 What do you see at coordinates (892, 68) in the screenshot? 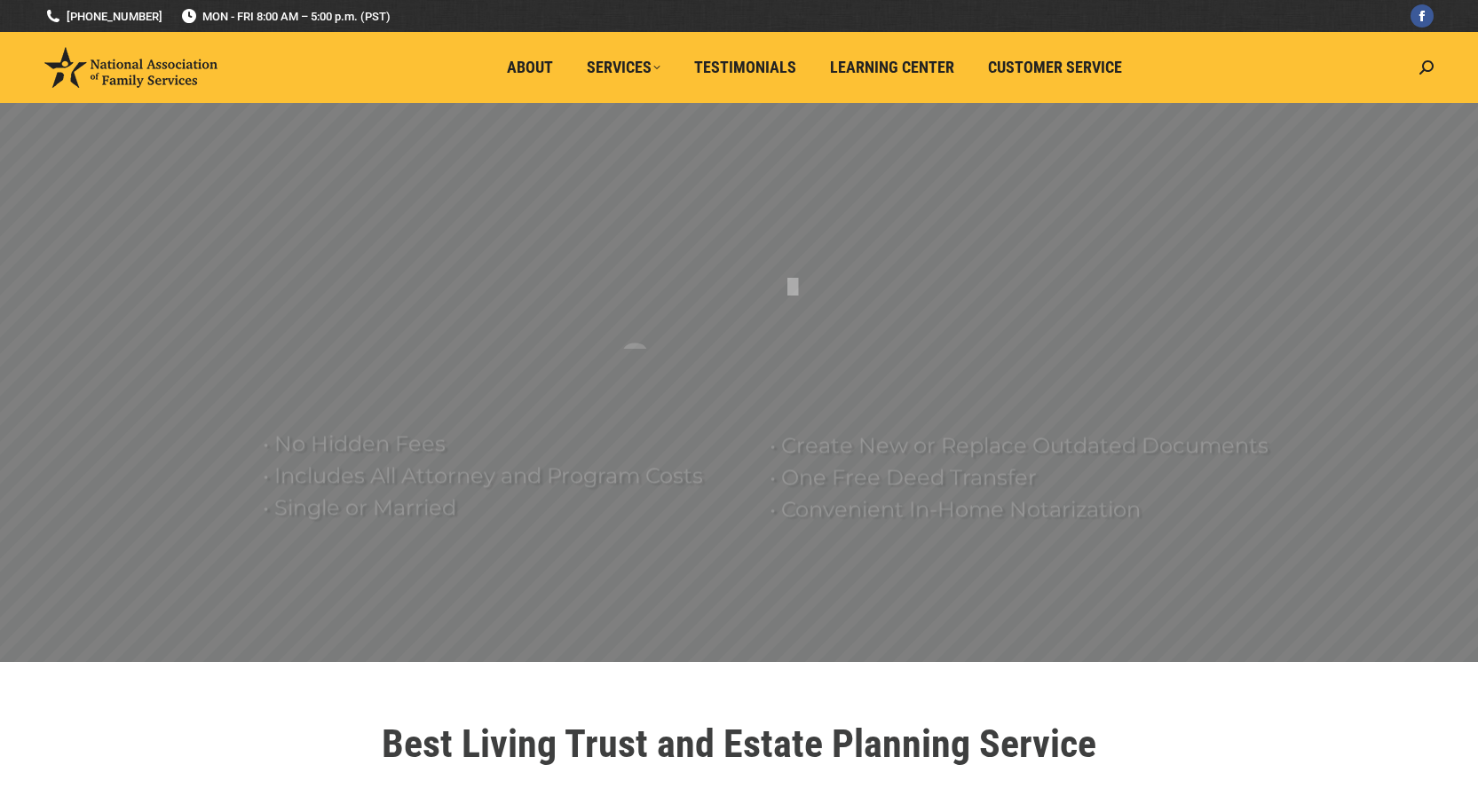
I see `a: Learning Center` at bounding box center [892, 68].